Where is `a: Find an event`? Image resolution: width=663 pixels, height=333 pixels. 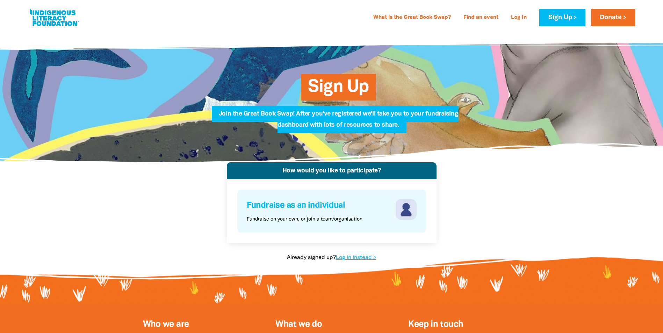
a: Find an event is located at coordinates (481, 18).